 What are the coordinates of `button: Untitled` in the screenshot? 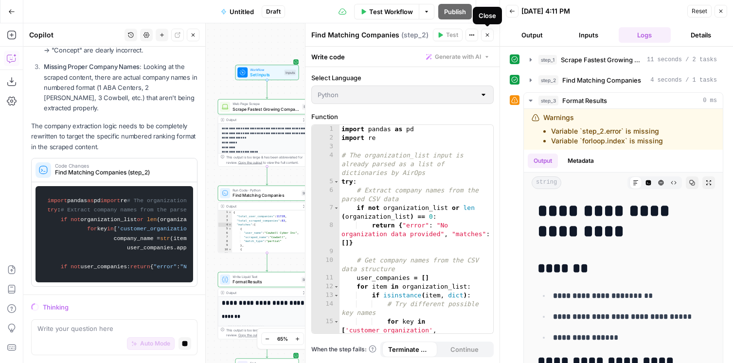 It's located at (237, 12).